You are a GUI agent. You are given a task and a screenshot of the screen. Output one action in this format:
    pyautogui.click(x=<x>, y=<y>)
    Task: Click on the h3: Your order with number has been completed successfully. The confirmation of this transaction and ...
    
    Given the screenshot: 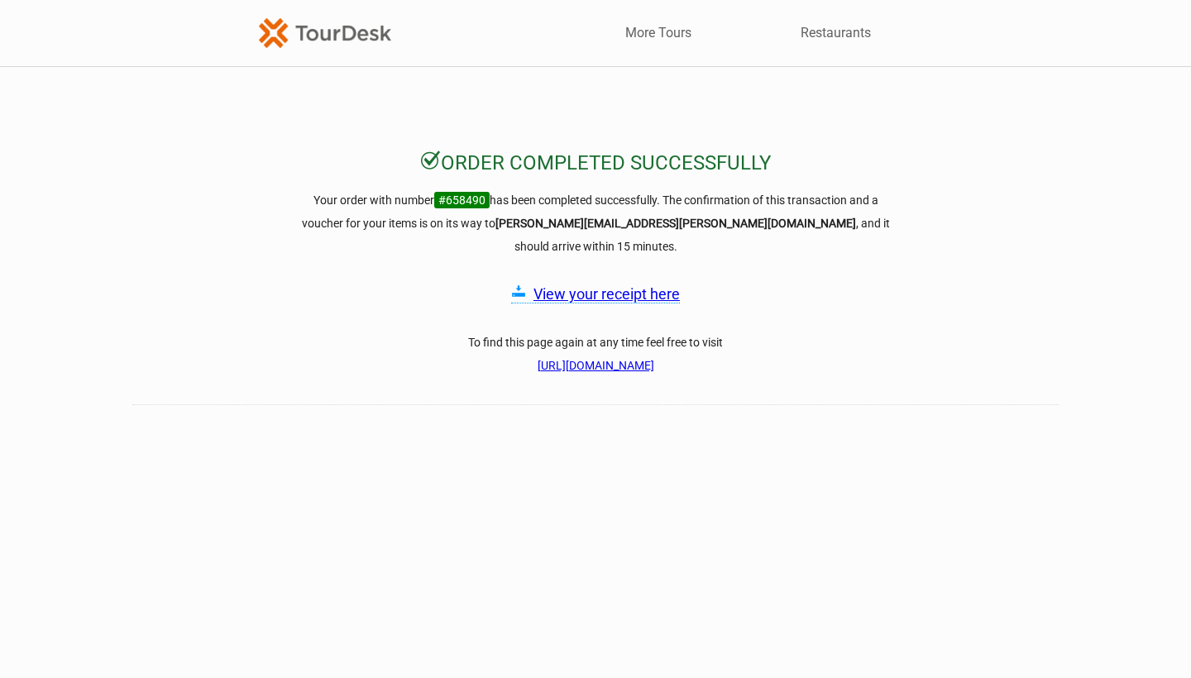 What is the action you would take?
    pyautogui.click(x=595, y=223)
    